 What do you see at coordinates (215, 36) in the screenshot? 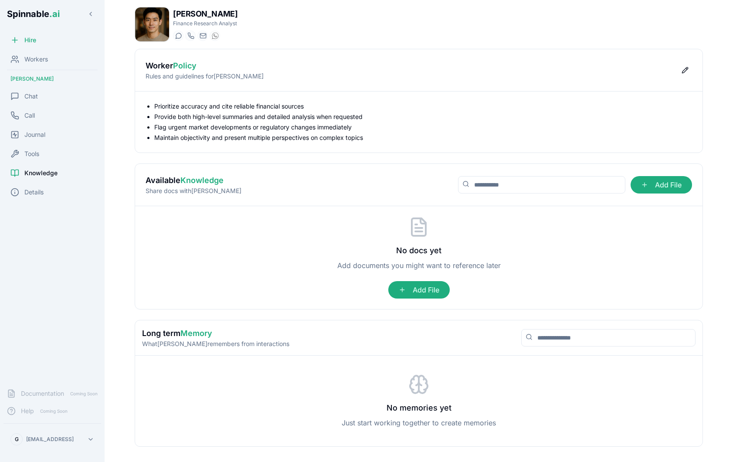
I see `img: WhatsApp` at bounding box center [215, 36].